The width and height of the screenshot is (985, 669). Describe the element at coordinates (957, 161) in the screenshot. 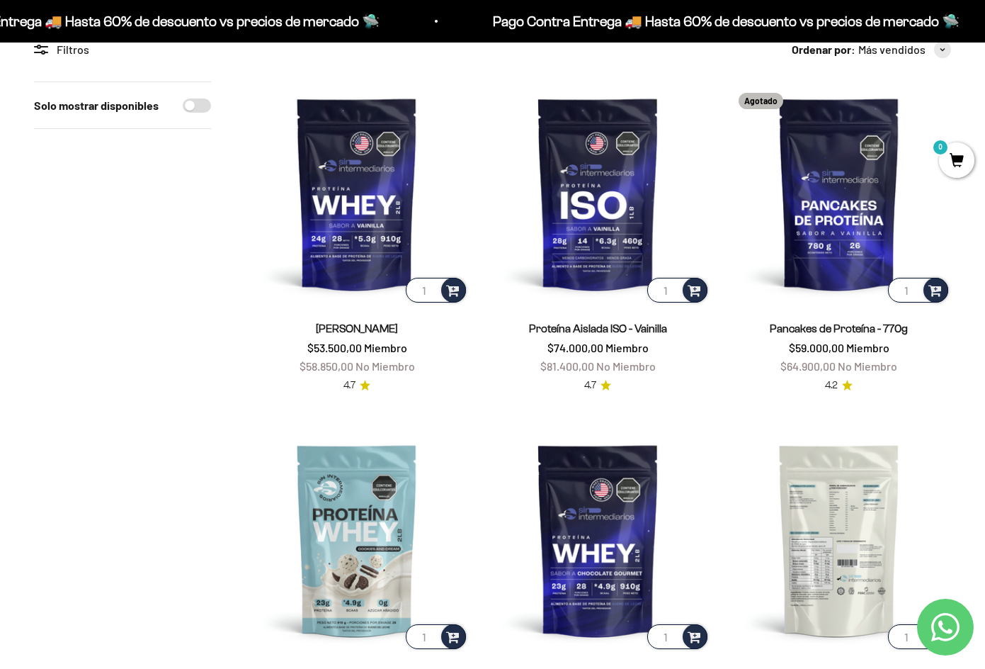

I see `a: 0` at that location.